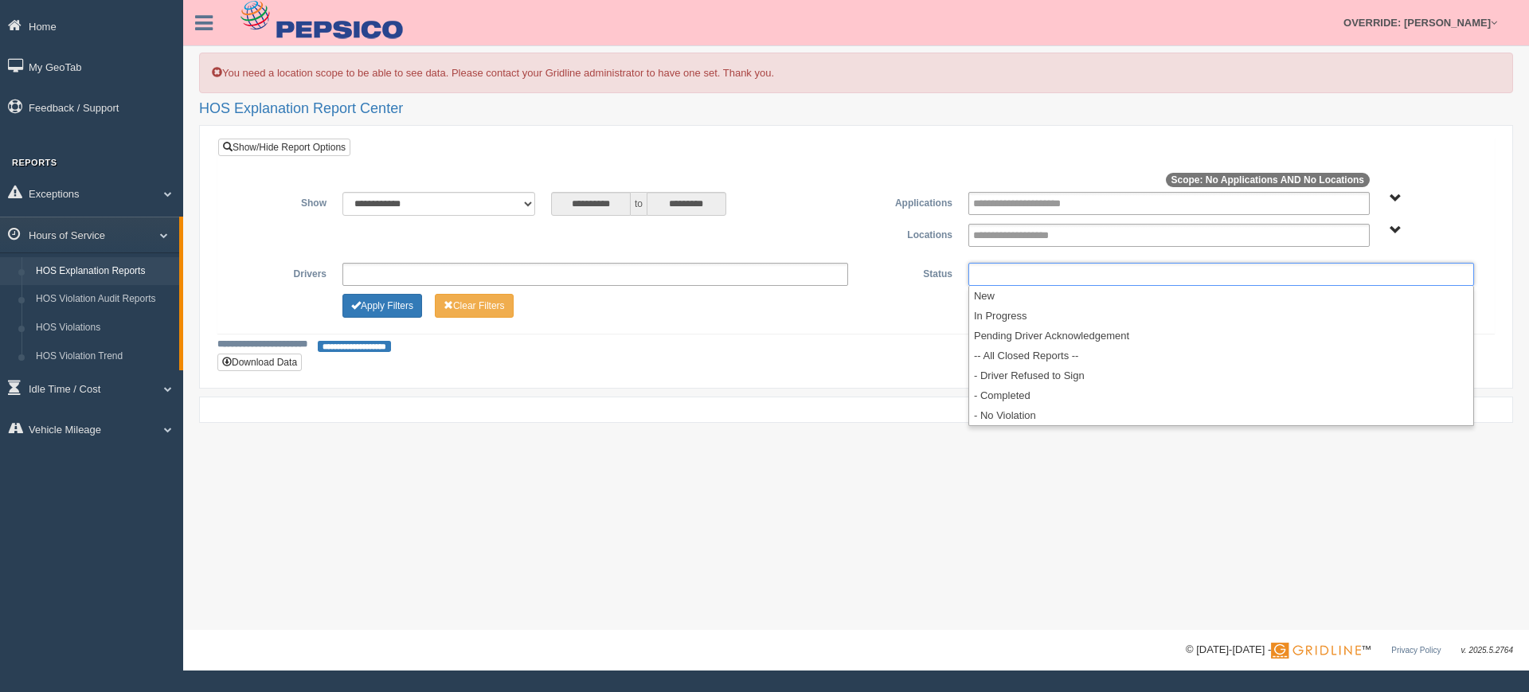 The image size is (1529, 692). I want to click on label: Show, so click(282, 201).